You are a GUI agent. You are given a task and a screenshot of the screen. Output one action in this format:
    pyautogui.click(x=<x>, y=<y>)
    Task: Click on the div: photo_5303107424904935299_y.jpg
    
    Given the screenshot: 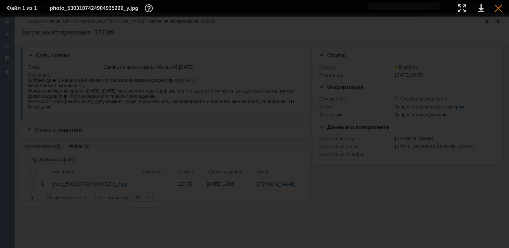 What is the action you would take?
    pyautogui.click(x=102, y=8)
    